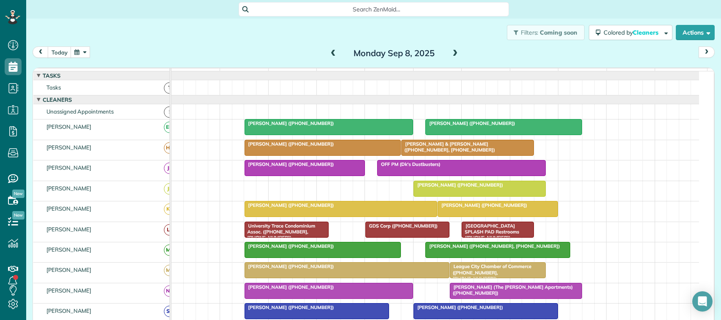 The height and width of the screenshot is (320, 721). I want to click on span: KB, so click(169, 209).